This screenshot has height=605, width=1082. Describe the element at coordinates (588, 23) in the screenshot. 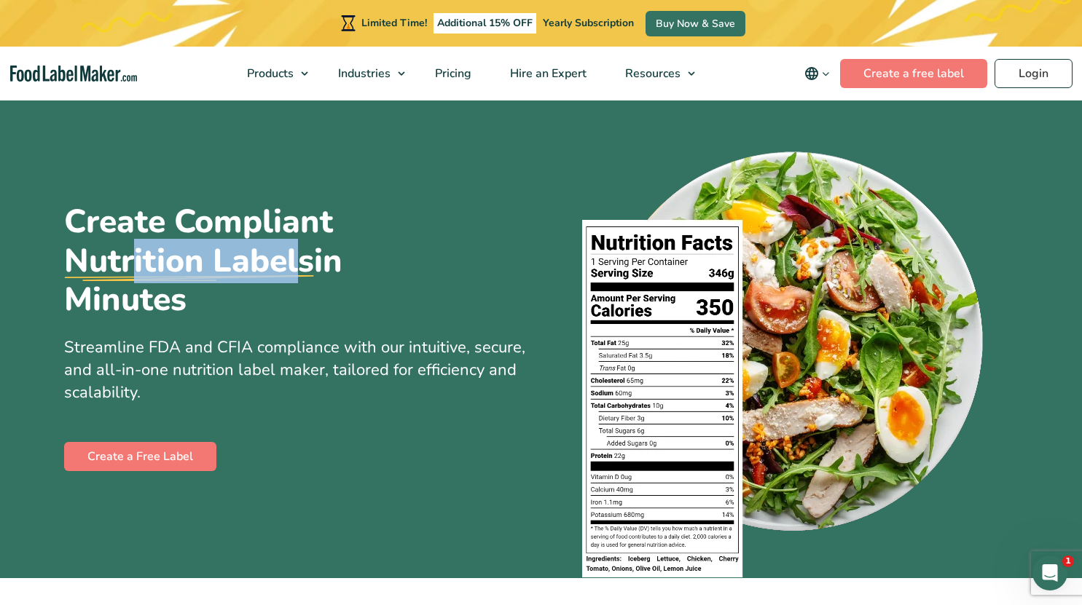

I see `span: Yearly Subscription` at that location.